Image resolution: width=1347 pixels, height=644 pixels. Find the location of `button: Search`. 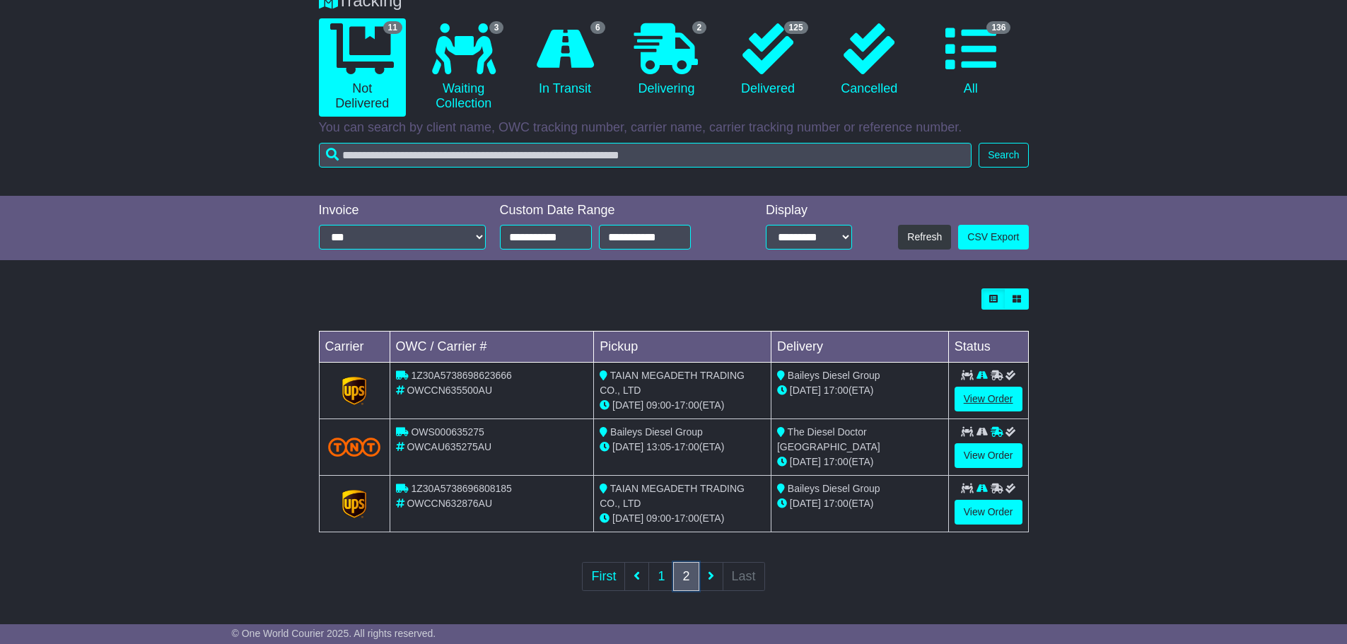

button: Search is located at coordinates (1003, 155).